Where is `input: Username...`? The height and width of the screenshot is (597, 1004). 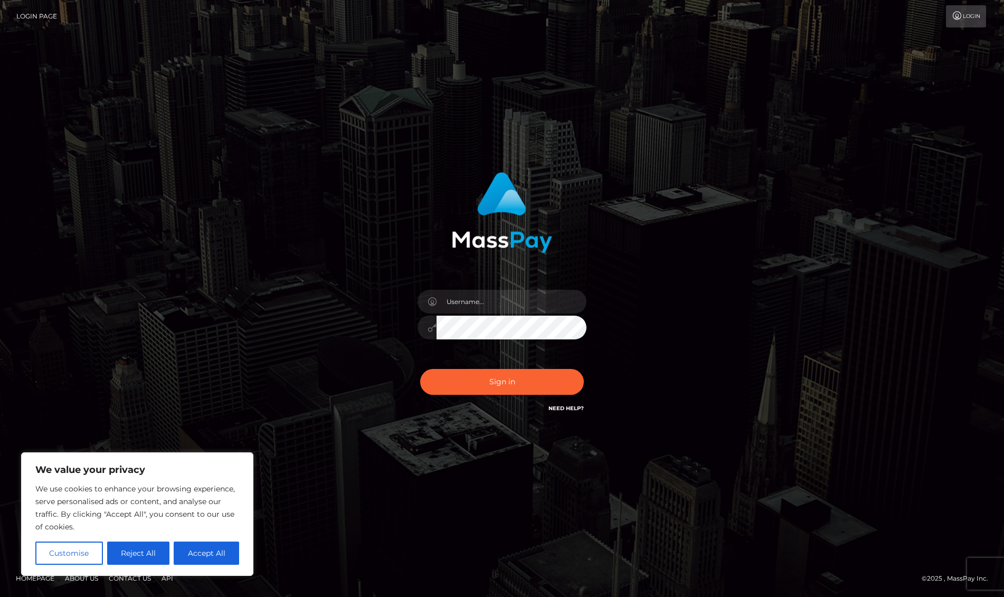
input: Username... is located at coordinates (512, 302).